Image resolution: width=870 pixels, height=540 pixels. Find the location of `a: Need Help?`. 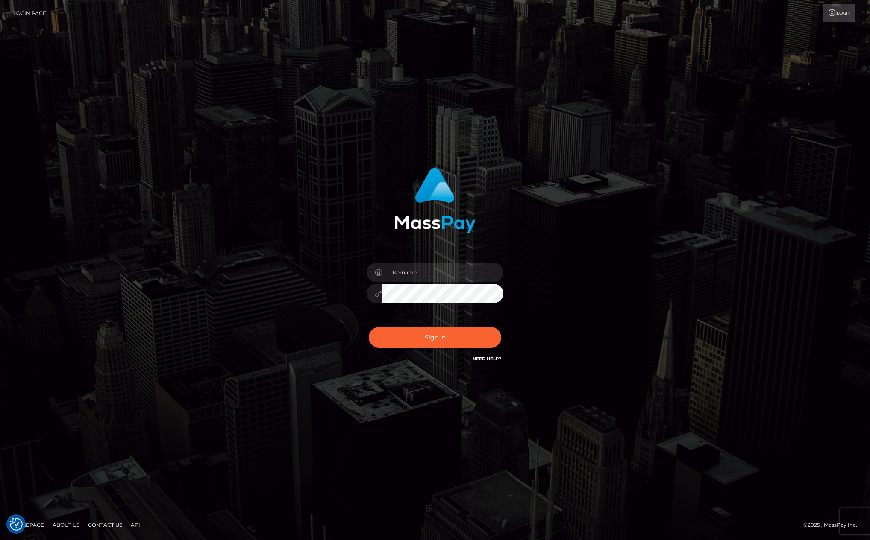

a: Need Help? is located at coordinates (487, 359).